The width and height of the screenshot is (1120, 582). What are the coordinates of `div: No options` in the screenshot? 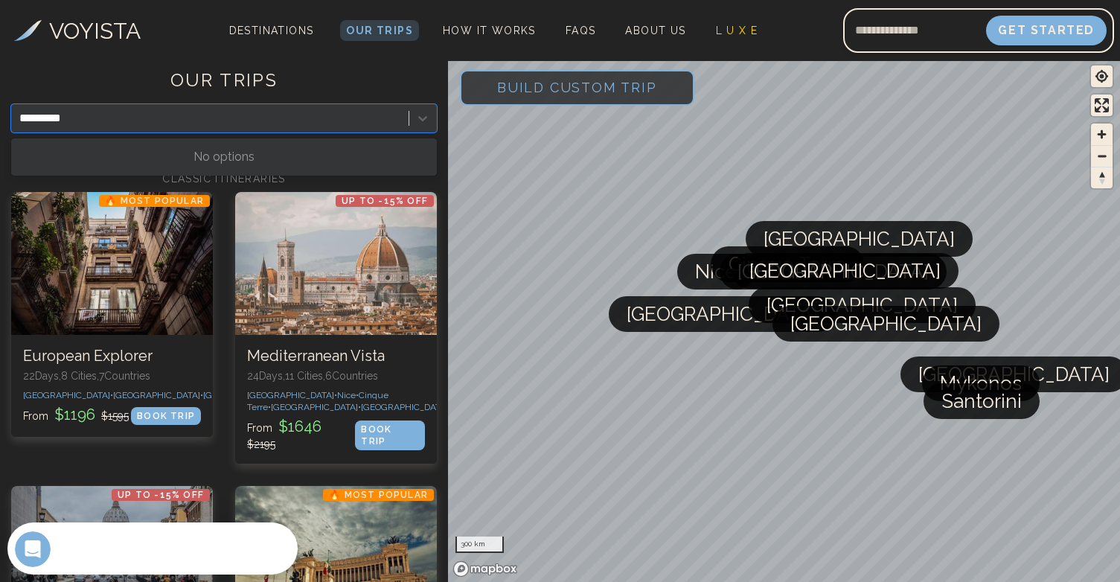 It's located at (224, 157).